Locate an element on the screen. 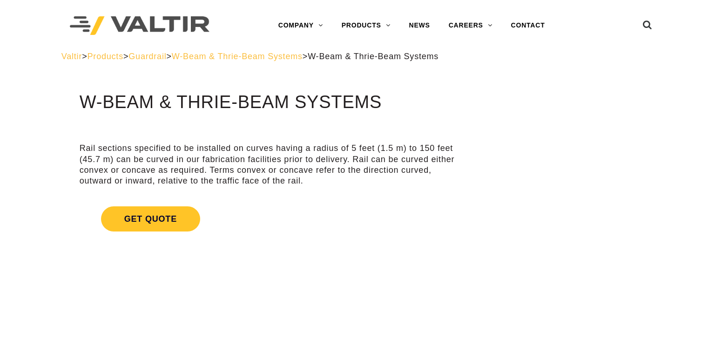 The height and width of the screenshot is (354, 722). a: COMPANY is located at coordinates (301, 26).